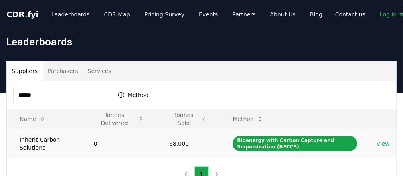  Describe the element at coordinates (22, 14) in the screenshot. I see `span: CDR fyi` at that location.